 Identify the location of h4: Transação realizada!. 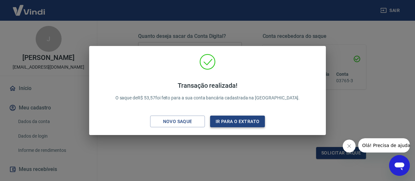
(208, 86).